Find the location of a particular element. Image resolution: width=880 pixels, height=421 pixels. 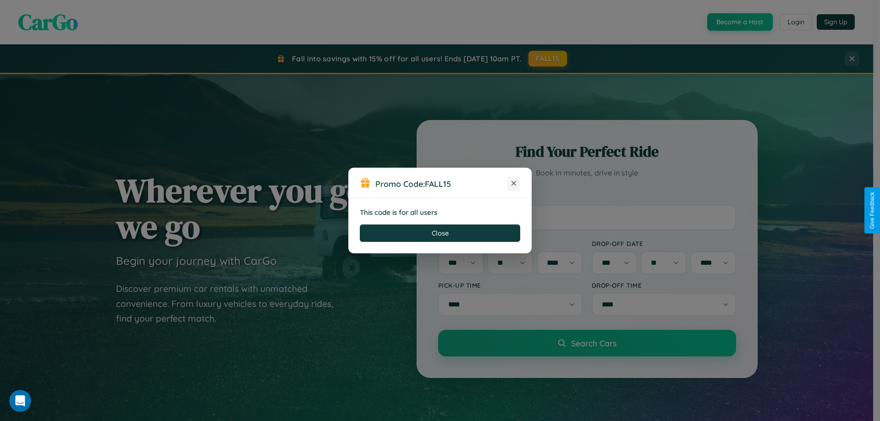

div: Give Feedback is located at coordinates (872, 210).